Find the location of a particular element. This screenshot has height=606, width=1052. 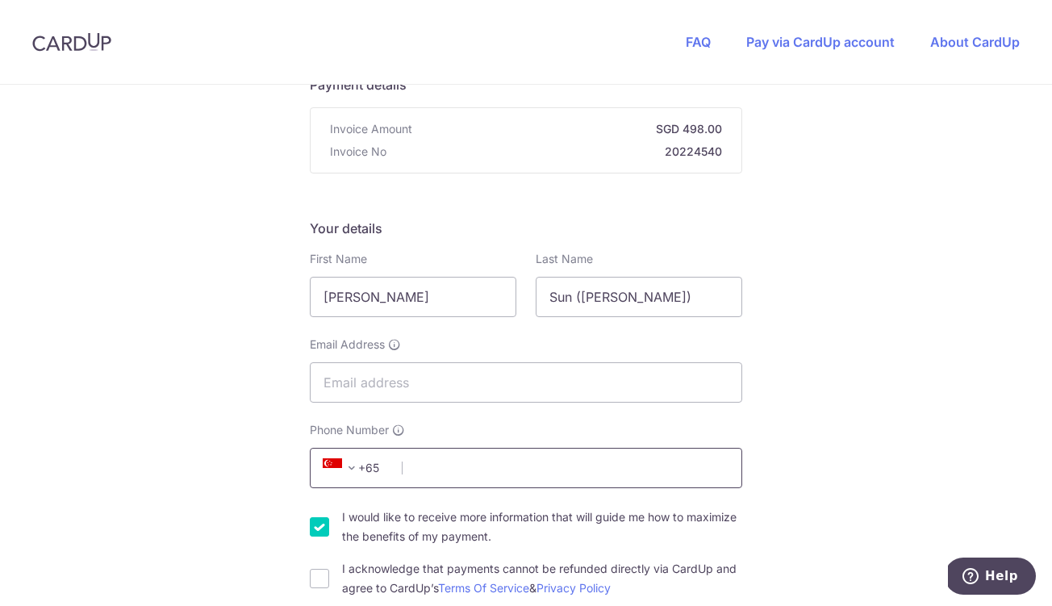

a: FAQ is located at coordinates (698, 42).